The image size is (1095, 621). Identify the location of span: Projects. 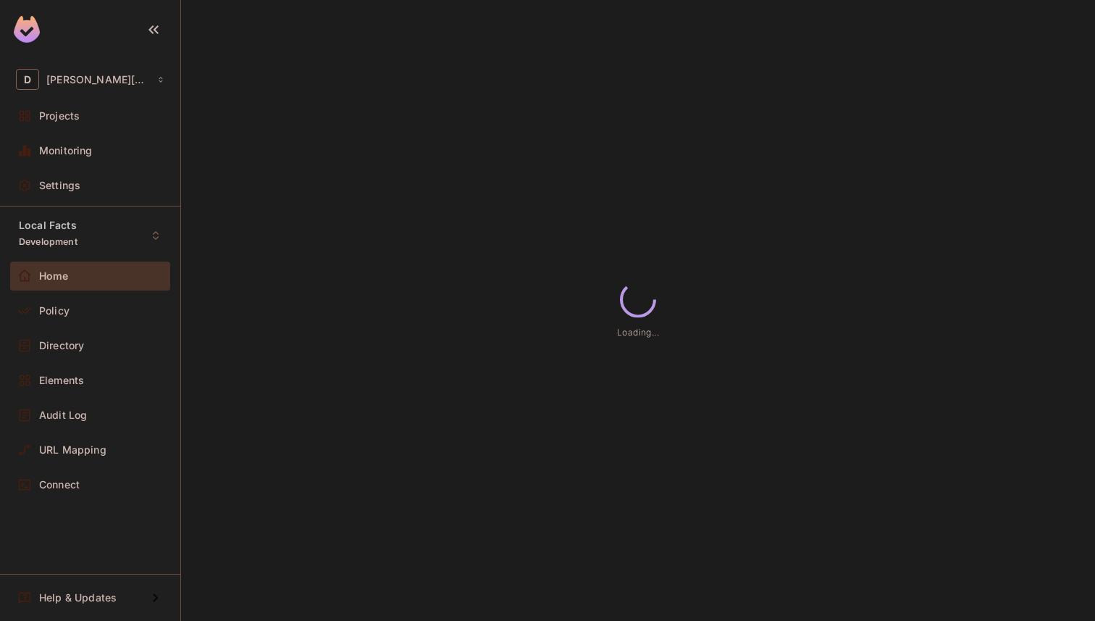
(59, 116).